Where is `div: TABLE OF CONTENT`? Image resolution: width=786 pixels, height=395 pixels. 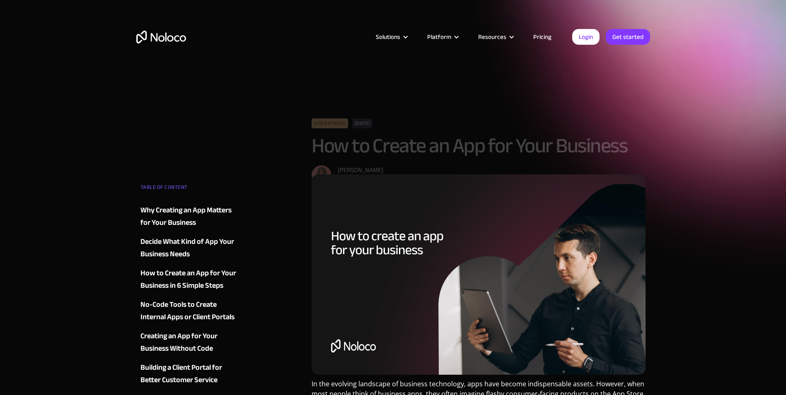
div: TABLE OF CONTENT is located at coordinates (191, 189).